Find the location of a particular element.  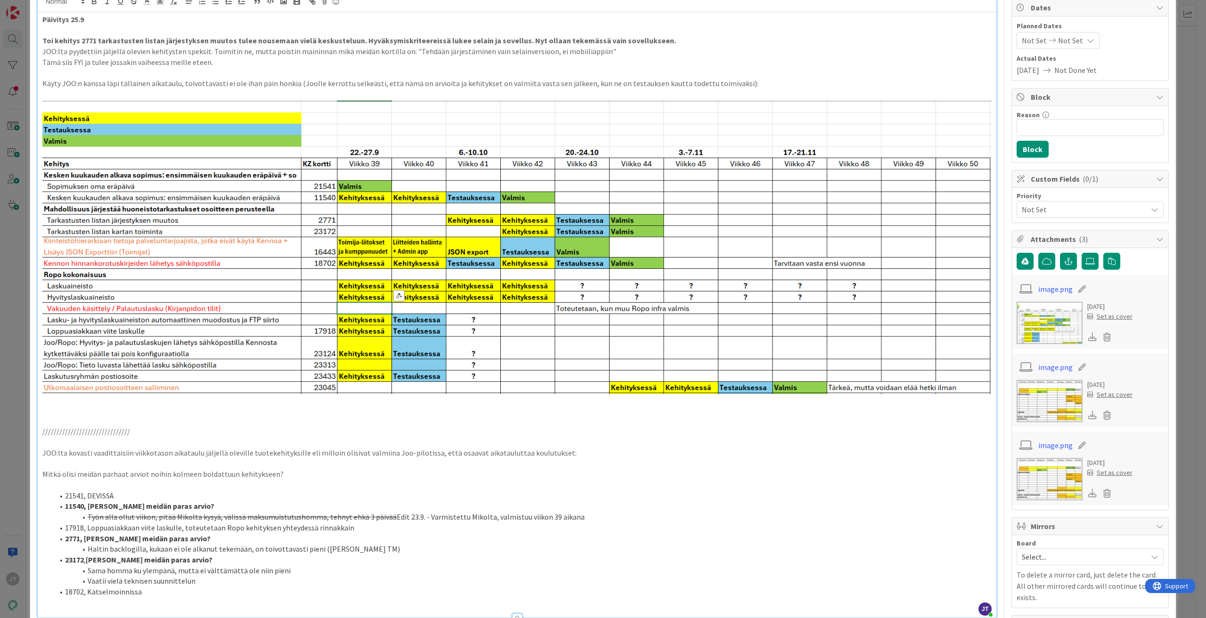

span: ( 0/1 ) is located at coordinates (1090, 179).